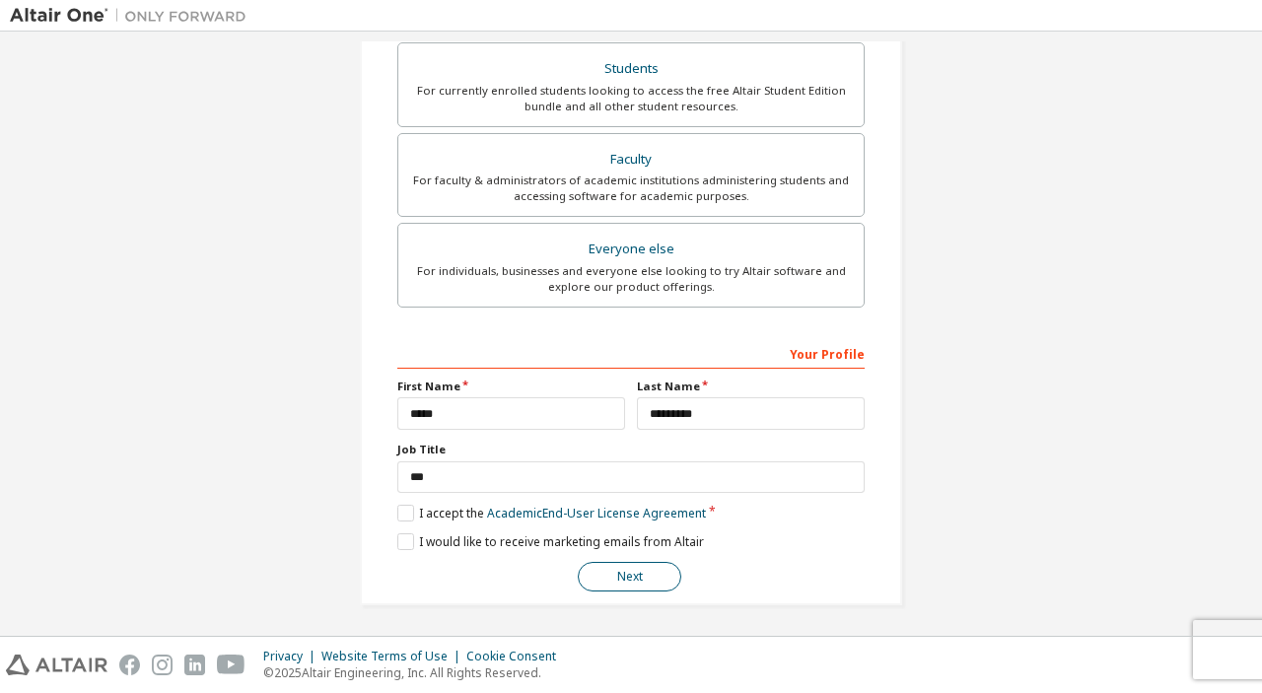  I want to click on label: I accept the, so click(551, 513).